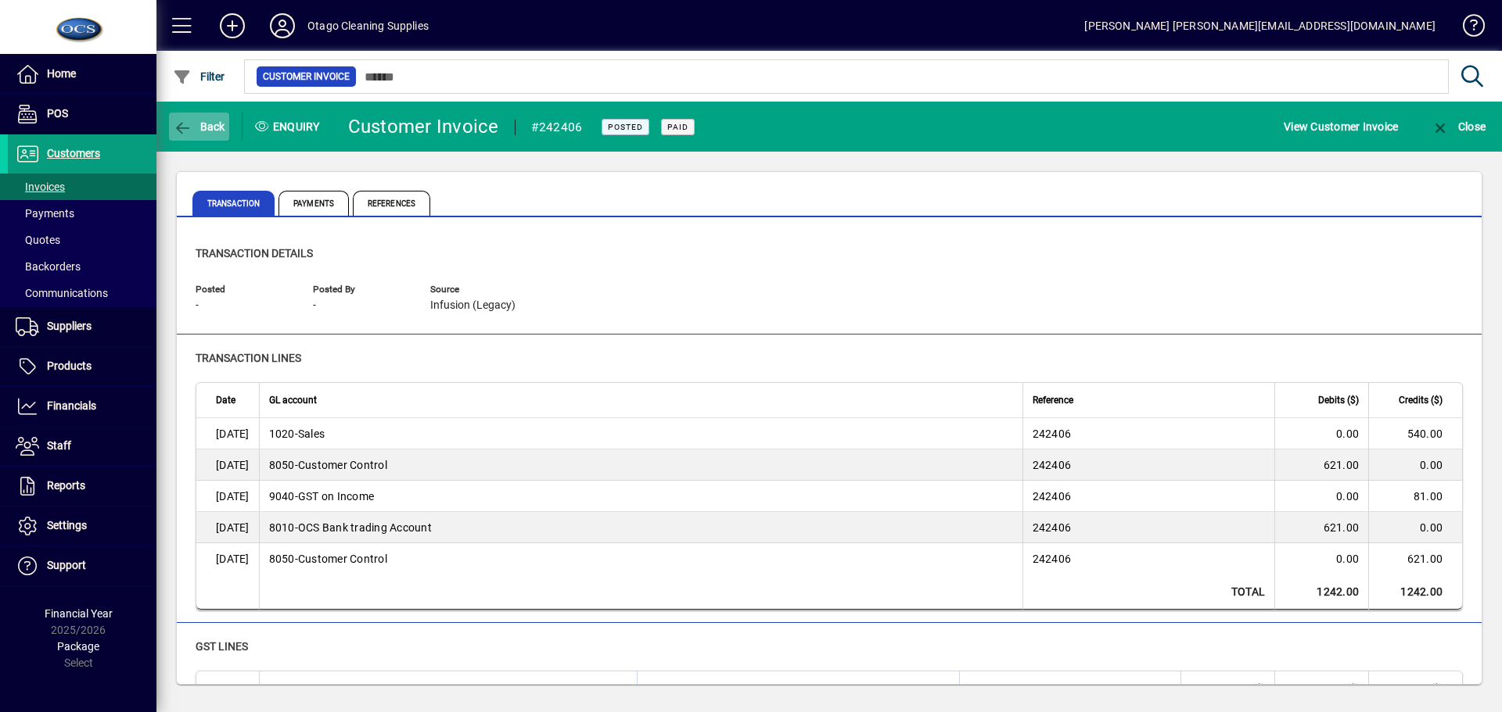 The width and height of the screenshot is (1502, 712). I want to click on span: Reference, so click(1053, 400).